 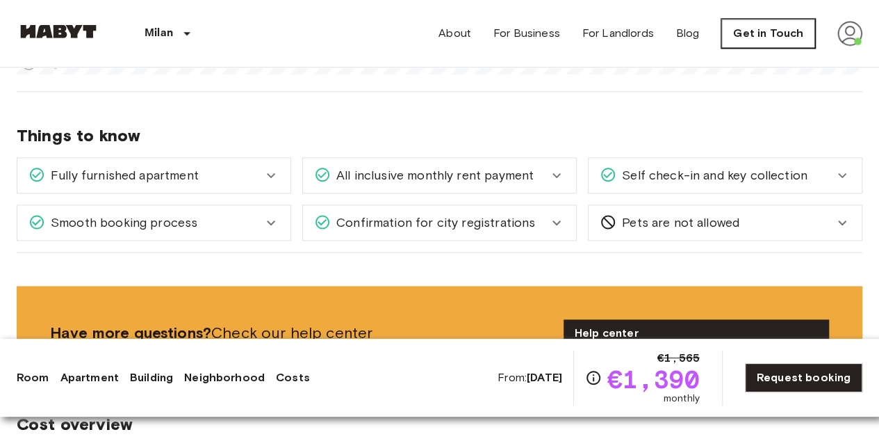 I want to click on span: Fully furnished apartment, so click(x=122, y=175).